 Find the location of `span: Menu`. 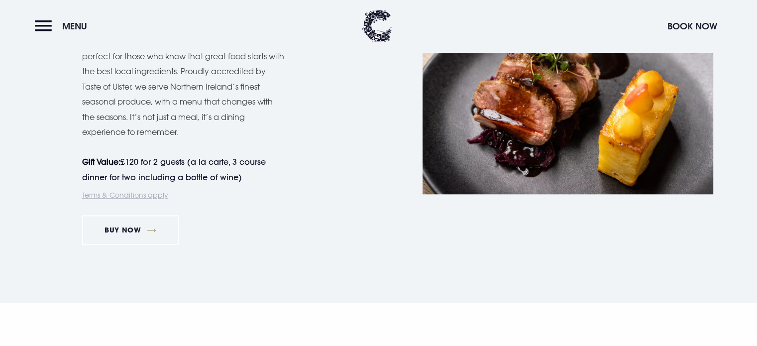

span: Menu is located at coordinates (75, 26).